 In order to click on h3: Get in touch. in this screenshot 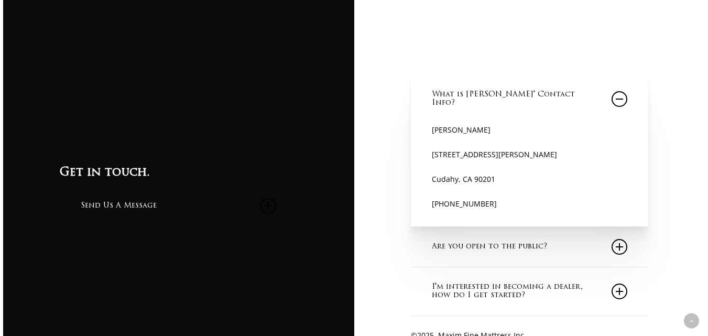, I will do `click(179, 173)`.